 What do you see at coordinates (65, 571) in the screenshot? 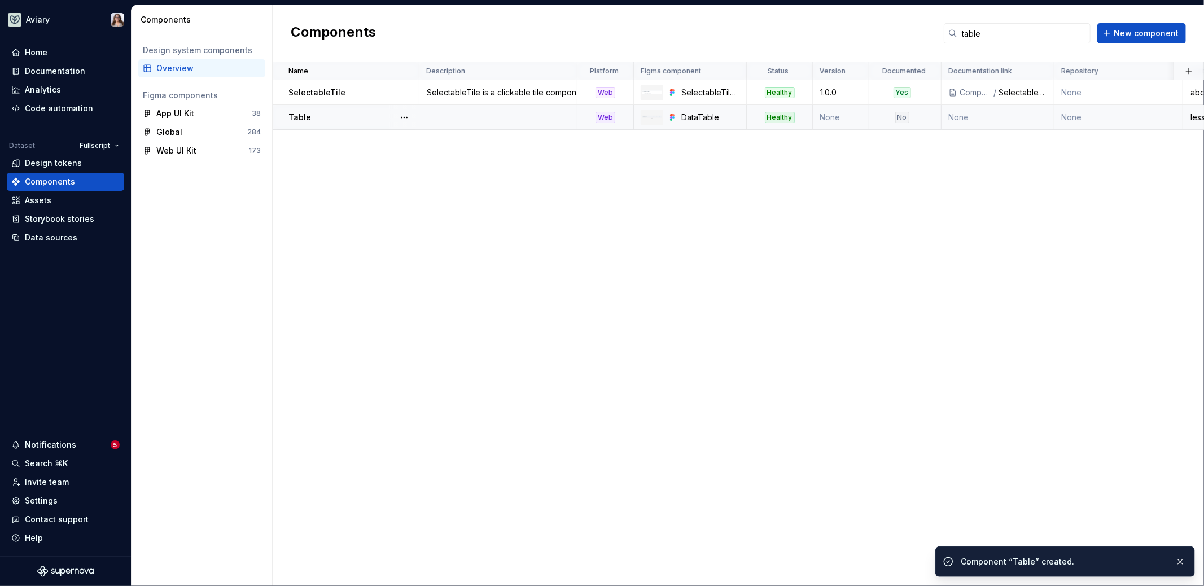
I see `svg: Supernova Logo` at bounding box center [65, 571].